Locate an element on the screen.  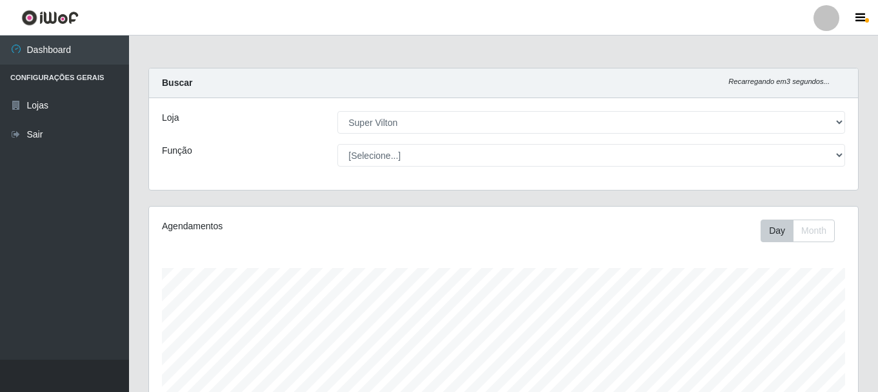
button: Day is located at coordinates (777, 230).